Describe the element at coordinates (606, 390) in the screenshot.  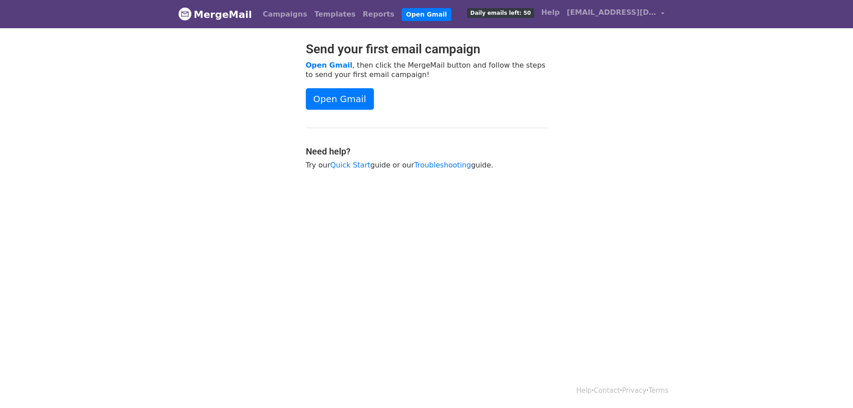
I see `a: Contact` at that location.